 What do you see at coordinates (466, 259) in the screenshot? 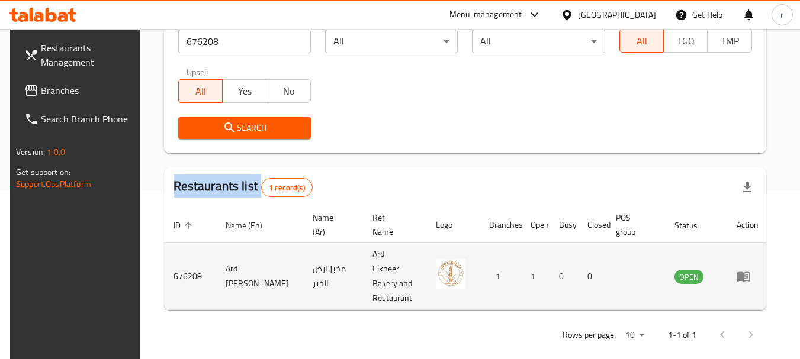
I see `table: enhanced table` at bounding box center [466, 259].